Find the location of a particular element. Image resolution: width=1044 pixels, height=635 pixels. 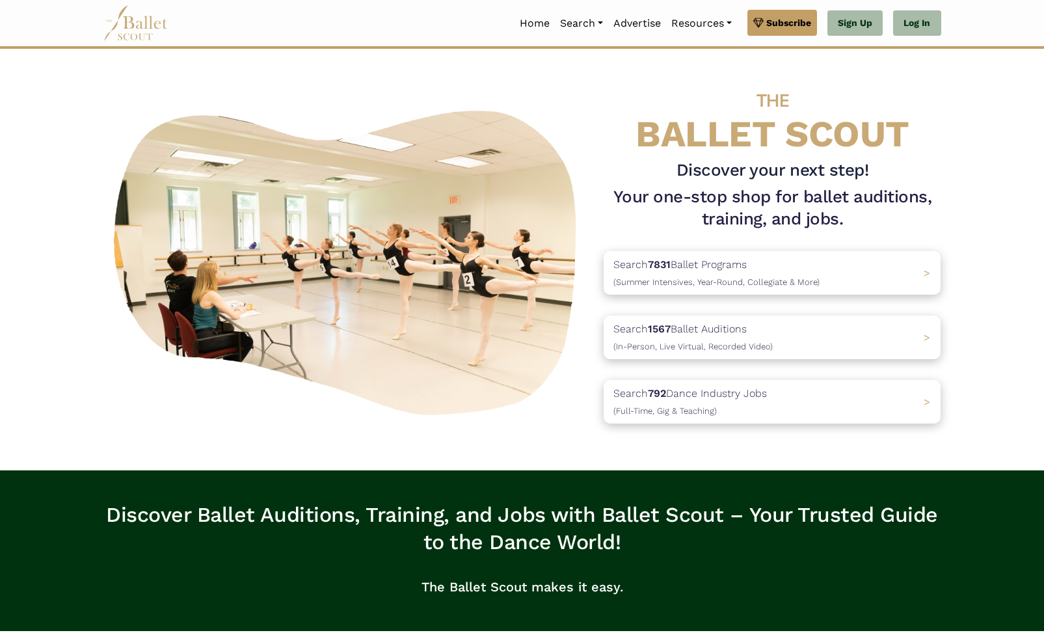

p: Search Dance Industry Jobs is located at coordinates (690, 401).